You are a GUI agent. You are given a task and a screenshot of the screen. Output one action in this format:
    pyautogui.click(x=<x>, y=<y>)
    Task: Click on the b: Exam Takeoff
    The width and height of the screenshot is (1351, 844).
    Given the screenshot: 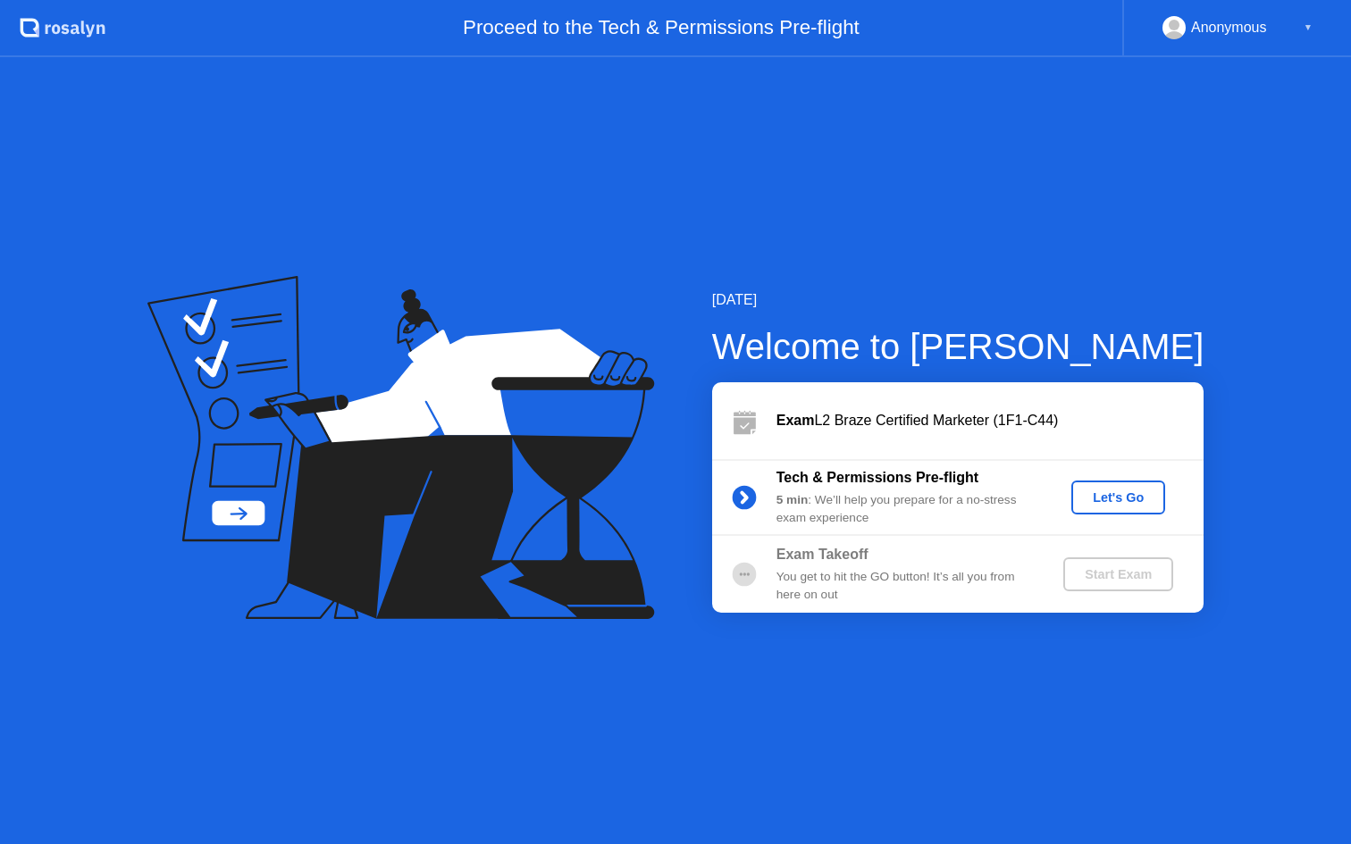 What is the action you would take?
    pyautogui.click(x=822, y=554)
    